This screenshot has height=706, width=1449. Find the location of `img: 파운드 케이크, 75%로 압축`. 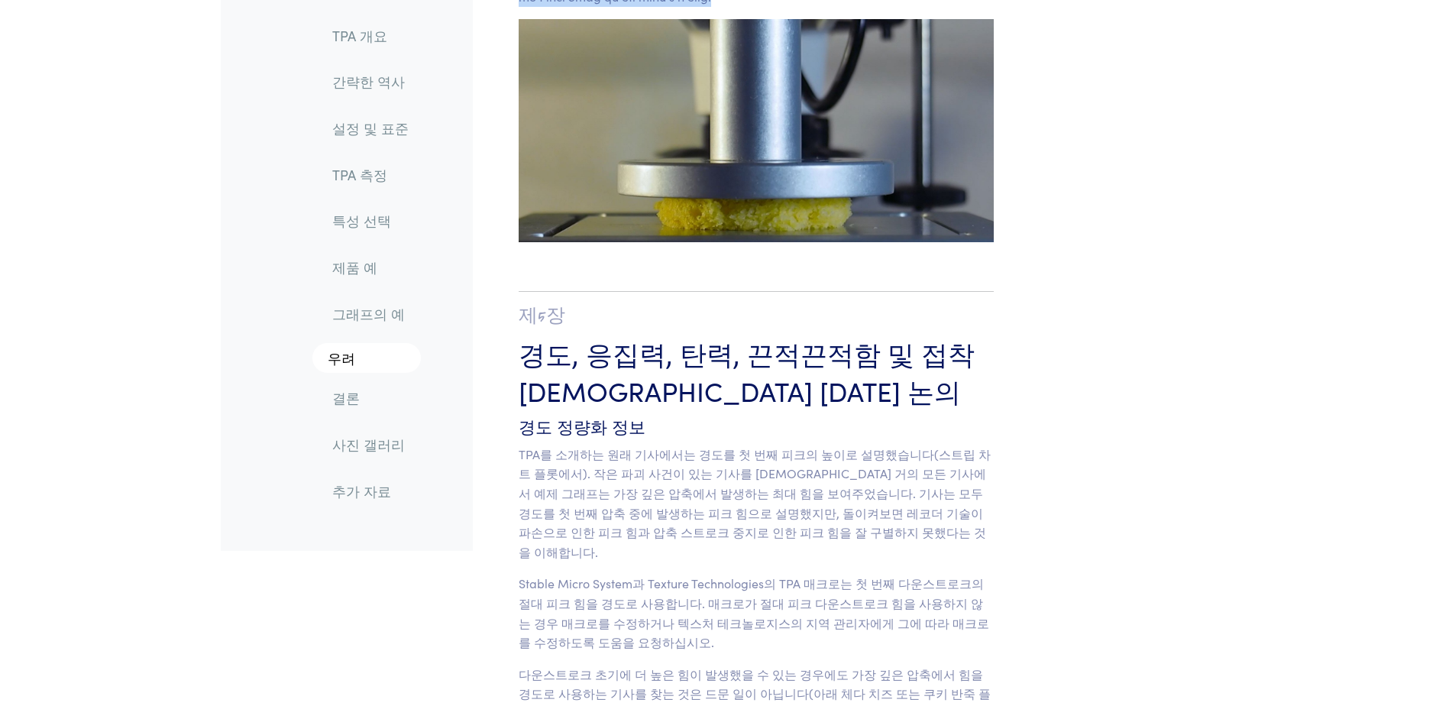

img: 파운드 케이크, 75%로 압축 is located at coordinates (756, 131).